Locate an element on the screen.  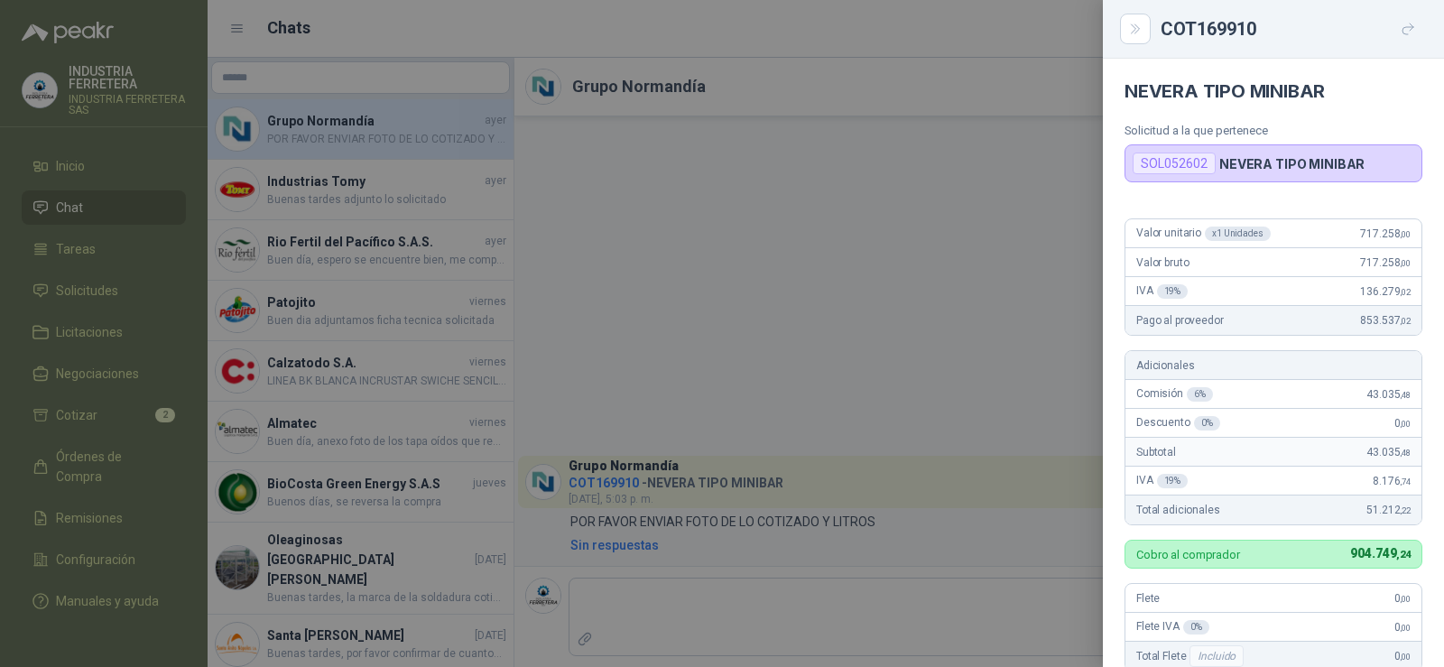
span: 853.537 is located at coordinates (1385, 320).